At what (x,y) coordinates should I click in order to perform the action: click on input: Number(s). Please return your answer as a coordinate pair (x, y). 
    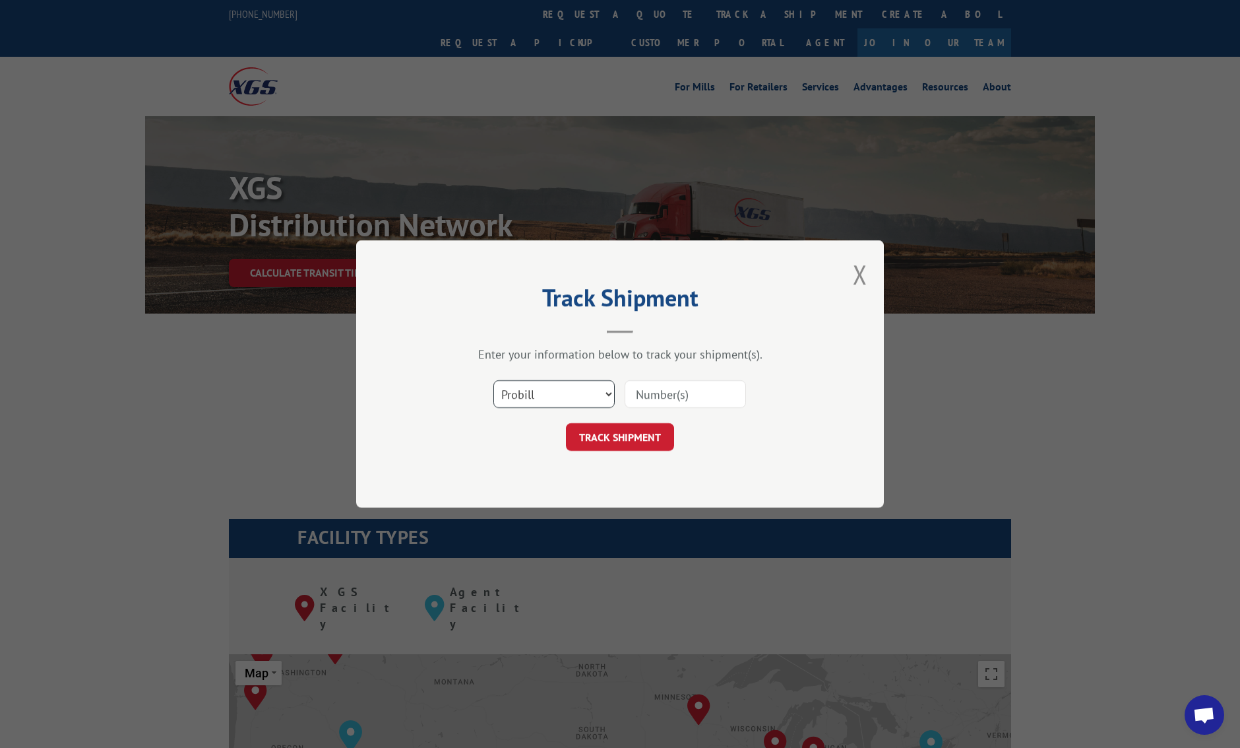
    Looking at the image, I should click on (686, 394).